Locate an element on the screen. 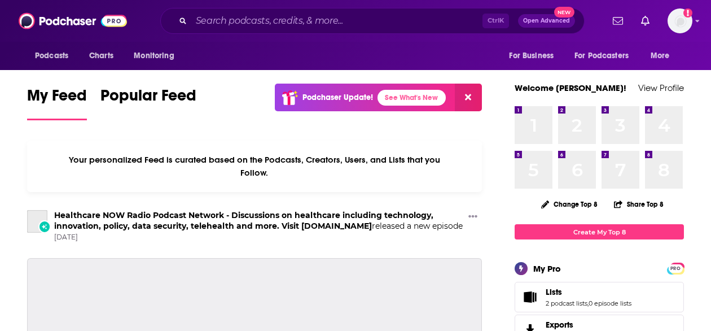 The image size is (711, 331). a: View Profile is located at coordinates (661, 87).